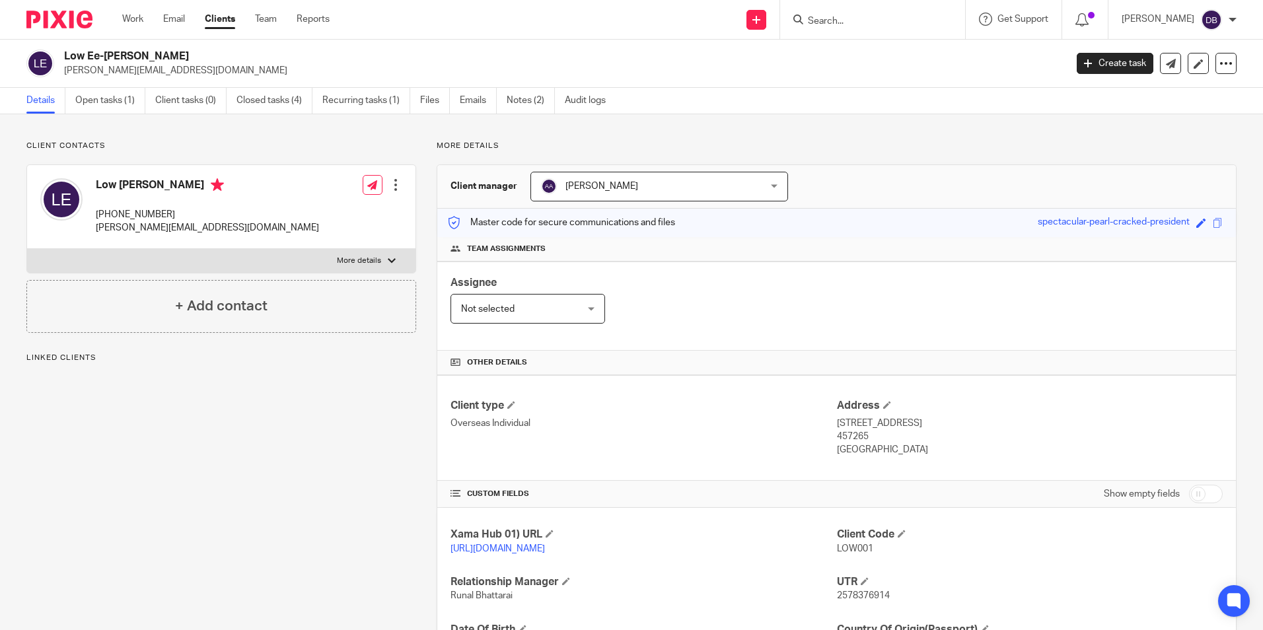 The width and height of the screenshot is (1263, 630). Describe the element at coordinates (133, 19) in the screenshot. I see `a: Work` at that location.